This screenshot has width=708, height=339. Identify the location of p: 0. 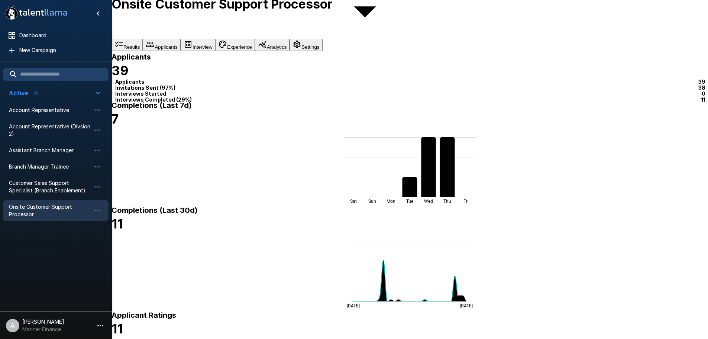
(704, 93).